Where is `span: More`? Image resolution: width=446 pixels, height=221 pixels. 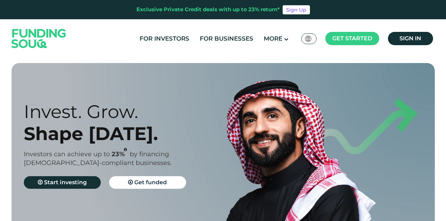
span: More is located at coordinates (273, 38).